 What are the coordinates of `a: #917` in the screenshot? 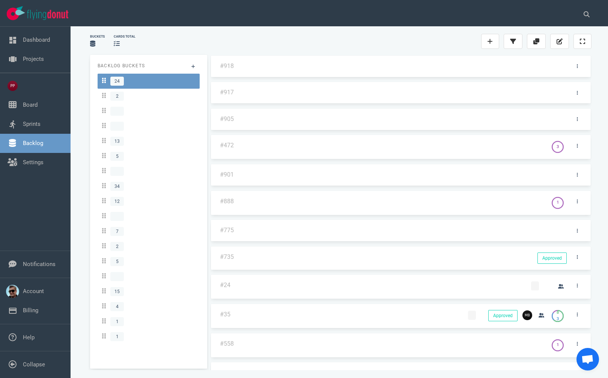 It's located at (227, 92).